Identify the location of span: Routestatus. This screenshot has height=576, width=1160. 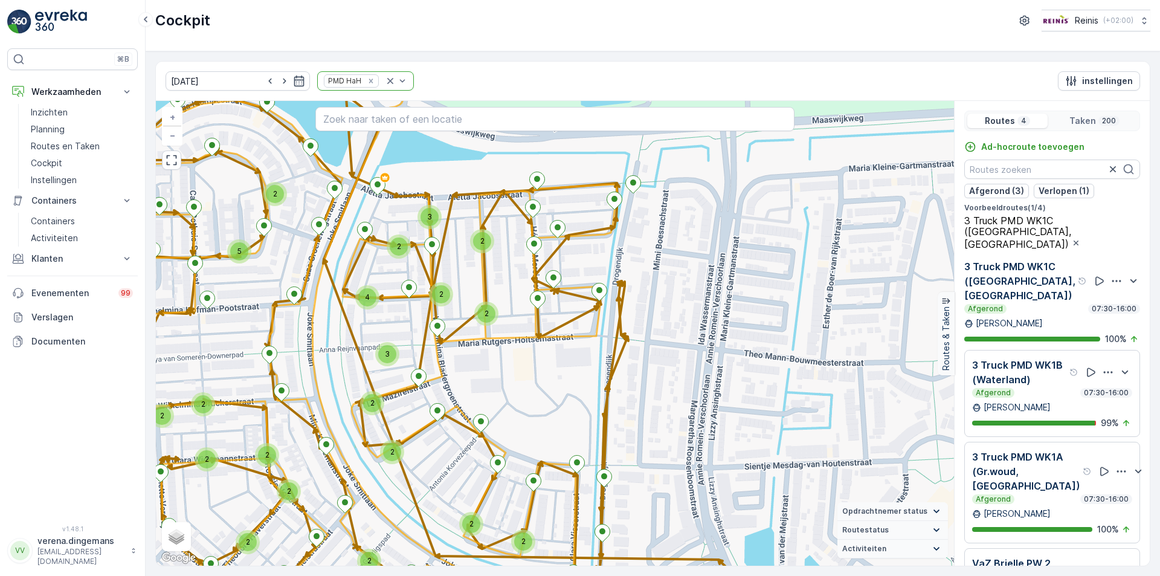
(865, 530).